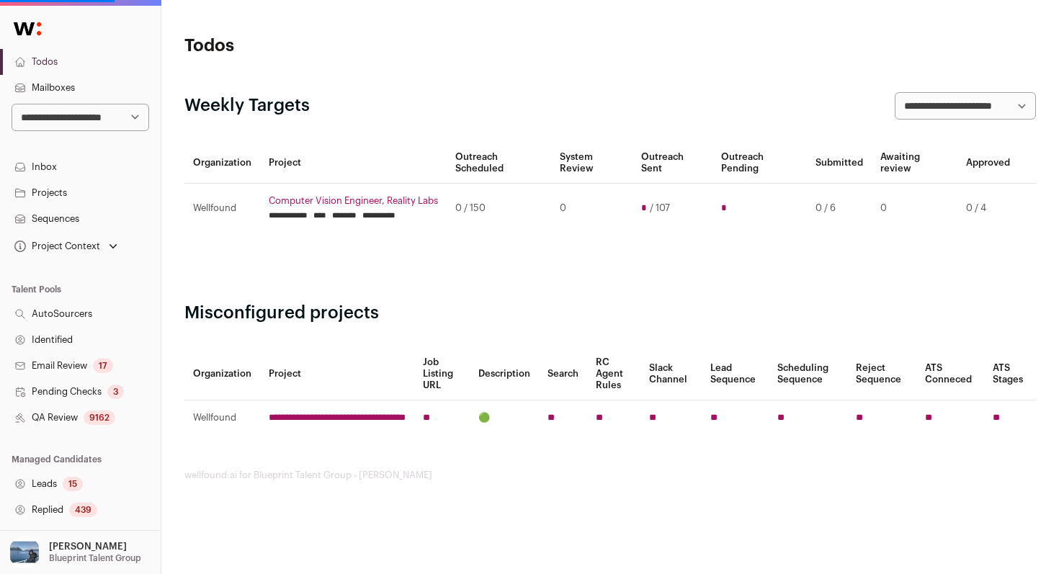  What do you see at coordinates (73, 484) in the screenshot?
I see `div: 15` at bounding box center [73, 484].